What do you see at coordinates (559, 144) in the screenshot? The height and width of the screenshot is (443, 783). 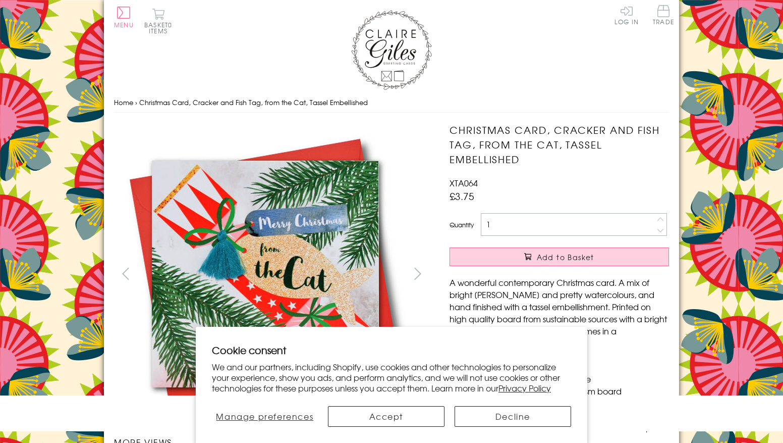 I see `h1: Christmas Card, Cracker and Fish Tag, from the Cat, Tassel Embellished` at bounding box center [559, 144].